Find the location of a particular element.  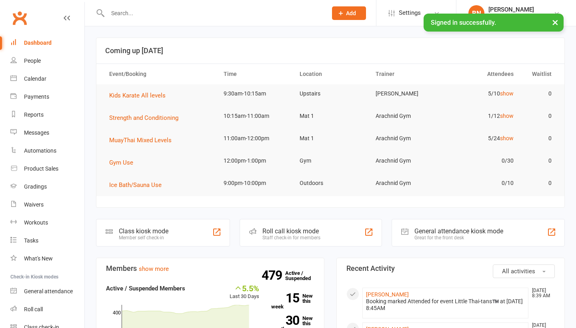

span: Ice Bath/Sauna Use is located at coordinates (135, 185).